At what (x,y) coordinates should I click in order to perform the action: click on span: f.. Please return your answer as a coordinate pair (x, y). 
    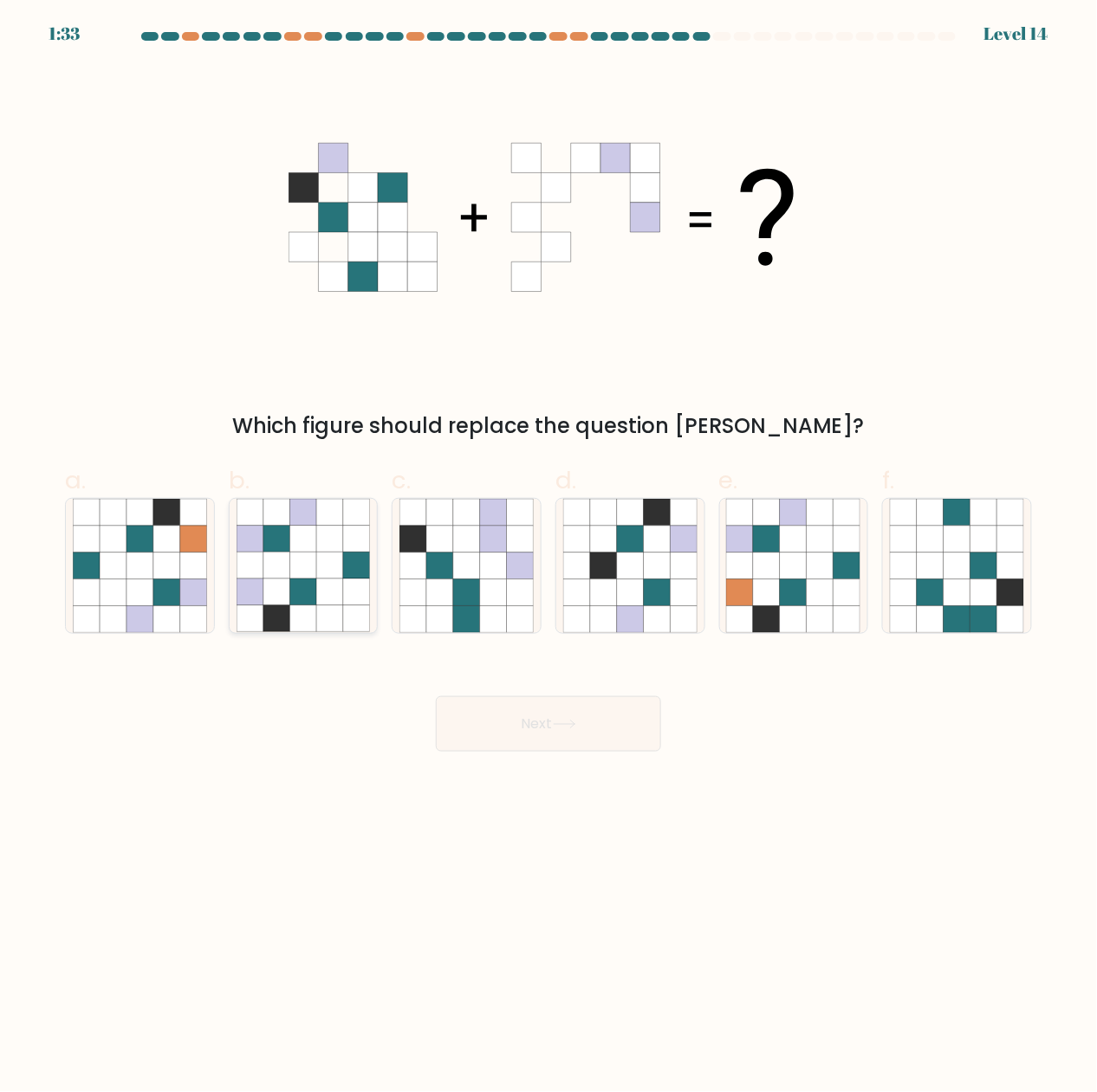
    Looking at the image, I should click on (887, 480).